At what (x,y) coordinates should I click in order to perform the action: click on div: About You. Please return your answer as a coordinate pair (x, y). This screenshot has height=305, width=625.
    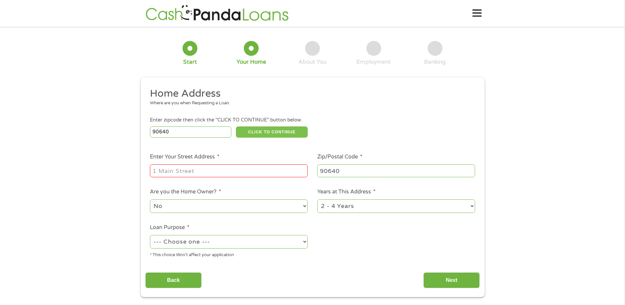
    Looking at the image, I should click on (312, 62).